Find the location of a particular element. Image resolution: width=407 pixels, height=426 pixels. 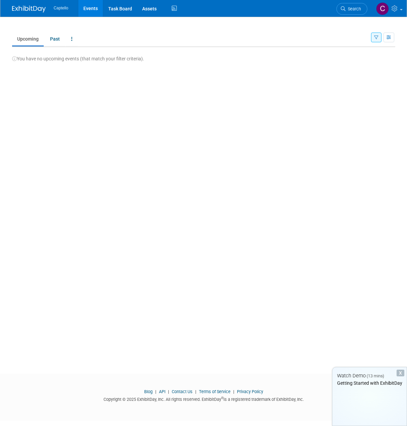

div: Getting Started with ExhibitDay is located at coordinates (369, 383).